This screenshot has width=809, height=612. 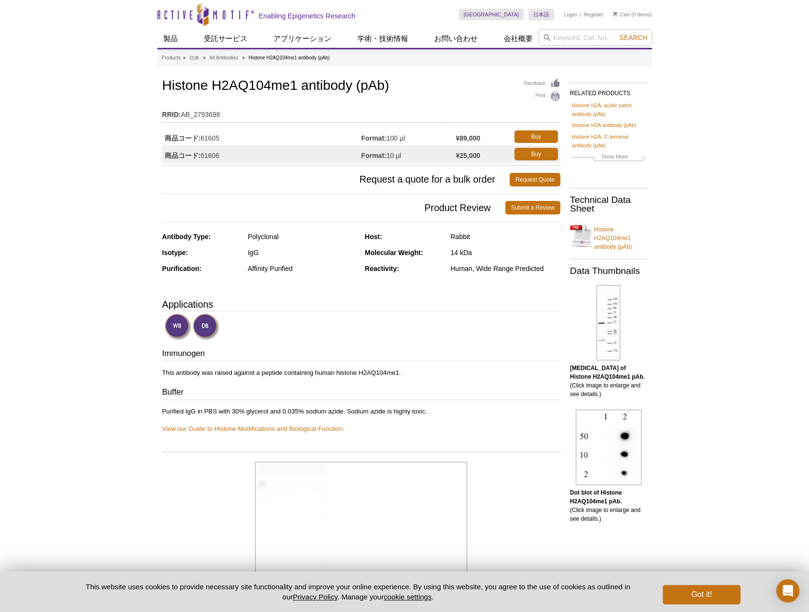 I want to click on strong: Isotype:, so click(x=175, y=253).